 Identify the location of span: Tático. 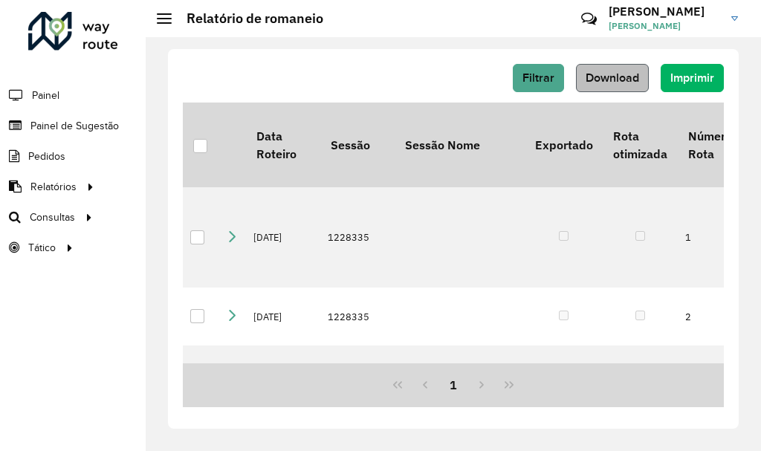
(42, 247).